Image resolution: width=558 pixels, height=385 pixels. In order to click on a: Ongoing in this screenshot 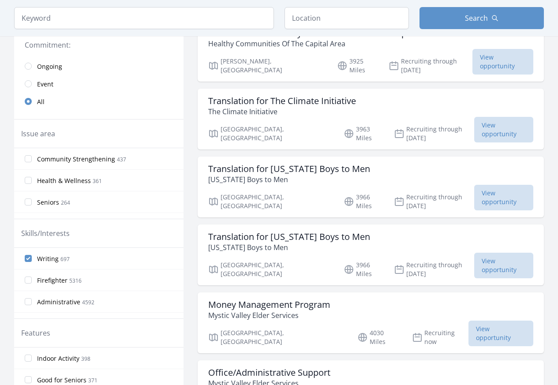, I will do `click(99, 66)`.